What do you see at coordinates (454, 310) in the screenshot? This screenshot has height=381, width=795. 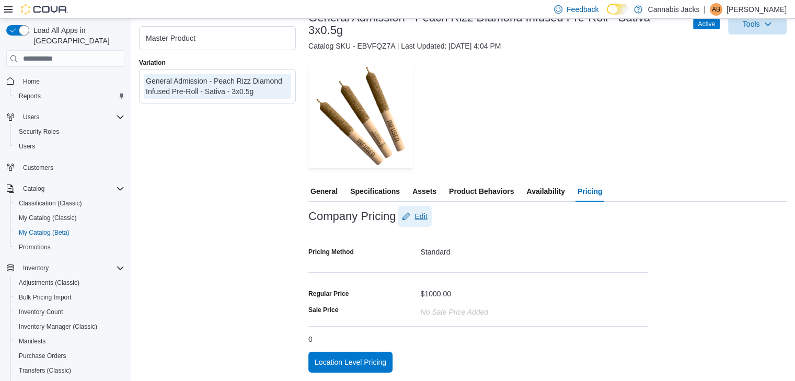 I see `div: No Sale Price added` at bounding box center [454, 310].